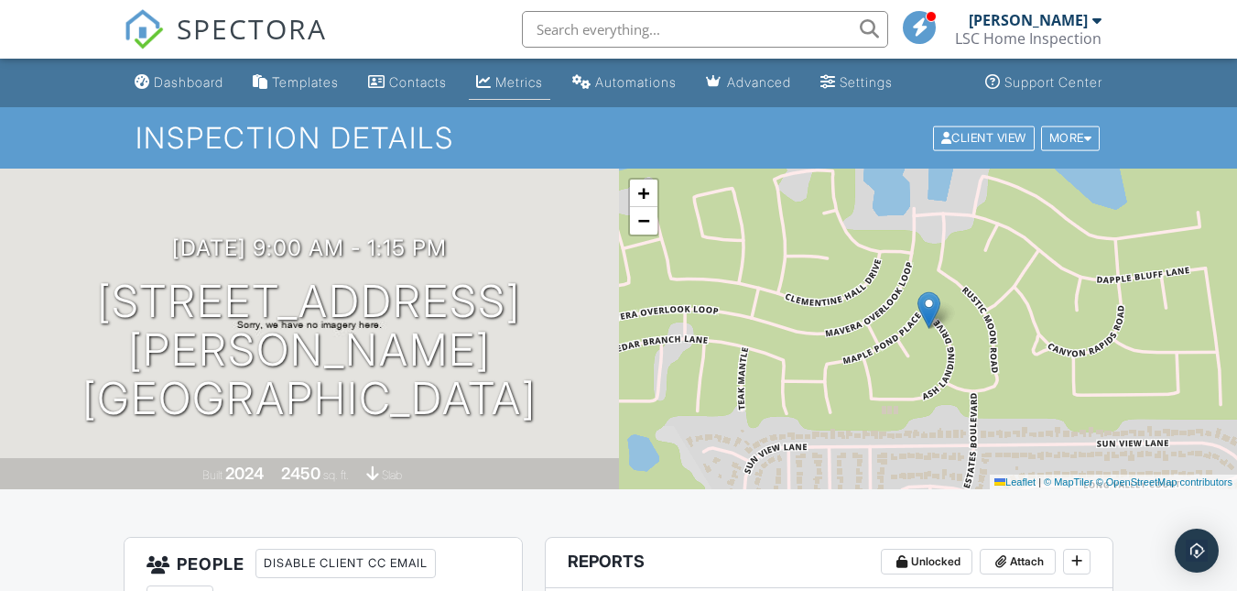 This screenshot has height=591, width=1237. What do you see at coordinates (300, 472) in the screenshot?
I see `div: 2450` at bounding box center [300, 472].